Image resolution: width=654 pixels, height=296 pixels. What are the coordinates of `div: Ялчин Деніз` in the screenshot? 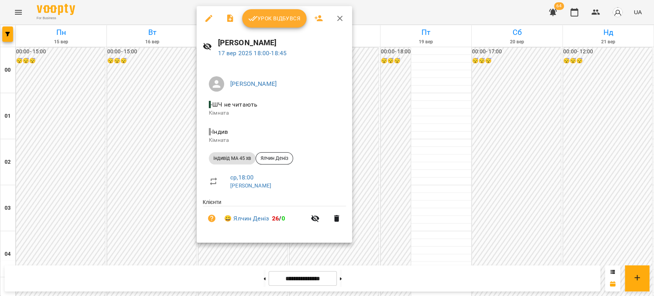 It's located at (274, 158).